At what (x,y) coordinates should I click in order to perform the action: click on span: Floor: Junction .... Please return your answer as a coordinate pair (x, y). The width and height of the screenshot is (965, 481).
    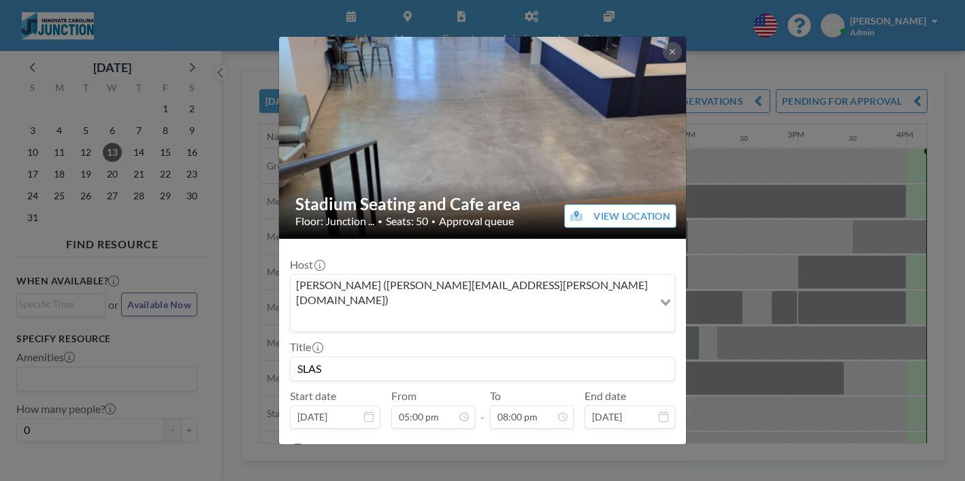
    Looking at the image, I should click on (335, 221).